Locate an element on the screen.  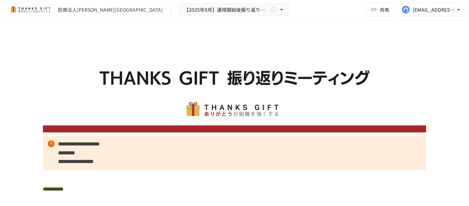
button: 【2025年9月】運用開始後振り返りミーティング is located at coordinates (234, 10).